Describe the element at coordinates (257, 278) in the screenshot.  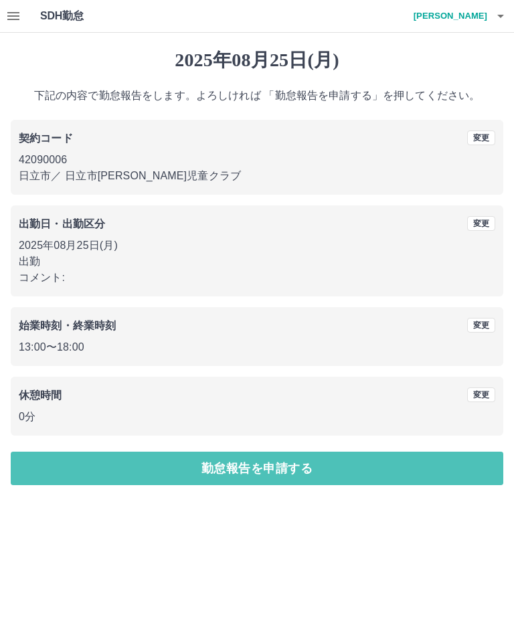
I see `p: コメント:` at that location.